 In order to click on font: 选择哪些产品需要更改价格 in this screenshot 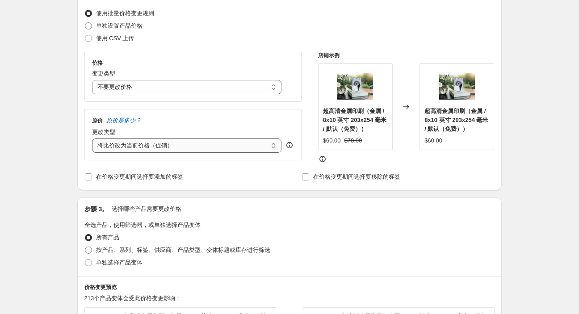, I will do `click(147, 209)`.